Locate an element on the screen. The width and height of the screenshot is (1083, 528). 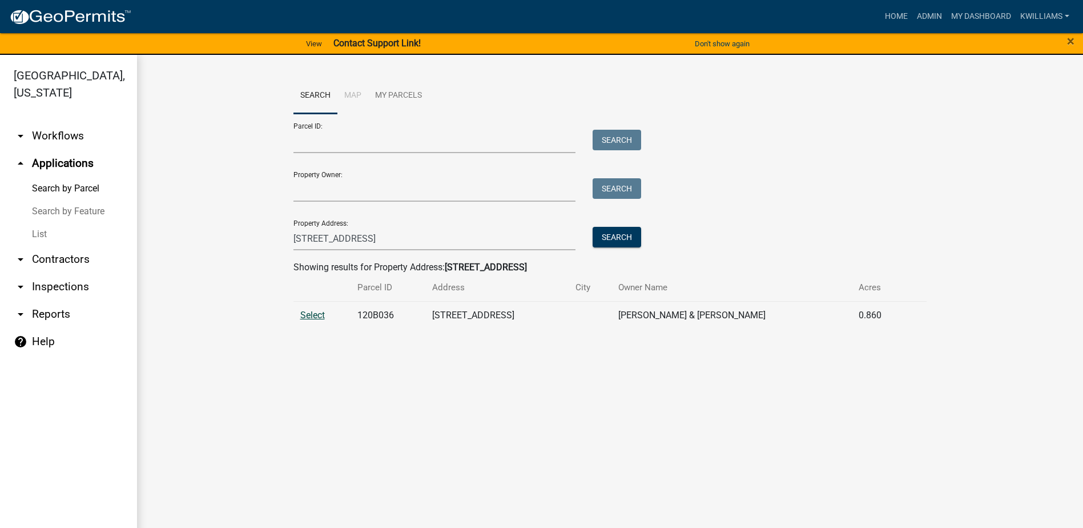
a: kwilliams is located at coordinates (1045, 17).